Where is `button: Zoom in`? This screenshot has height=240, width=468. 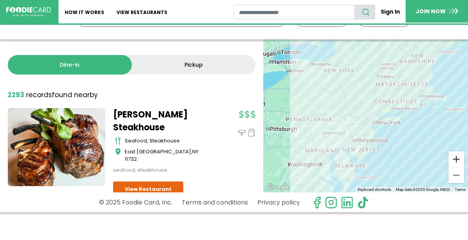
button: Zoom in is located at coordinates (456, 159).